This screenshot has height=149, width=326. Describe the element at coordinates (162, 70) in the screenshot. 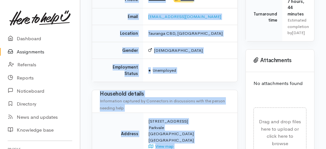

I see `span: Unemployed` at that location.